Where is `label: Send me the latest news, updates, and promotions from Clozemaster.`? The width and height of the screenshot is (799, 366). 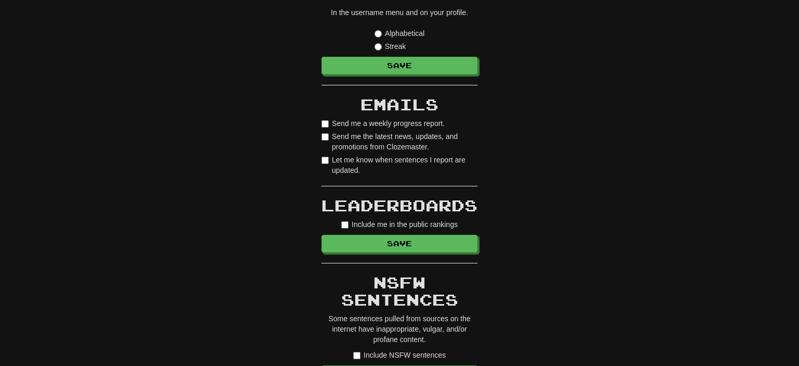 label: Send me the latest news, updates, and promotions from Clozemaster. is located at coordinates (399, 141).